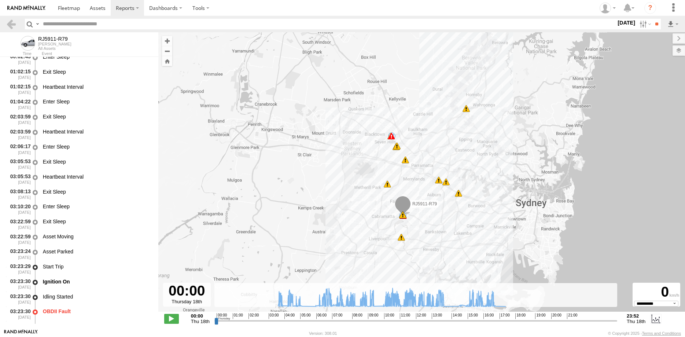 The image size is (685, 337). What do you see at coordinates (11, 24) in the screenshot?
I see `a: Back to previous Page` at bounding box center [11, 24].